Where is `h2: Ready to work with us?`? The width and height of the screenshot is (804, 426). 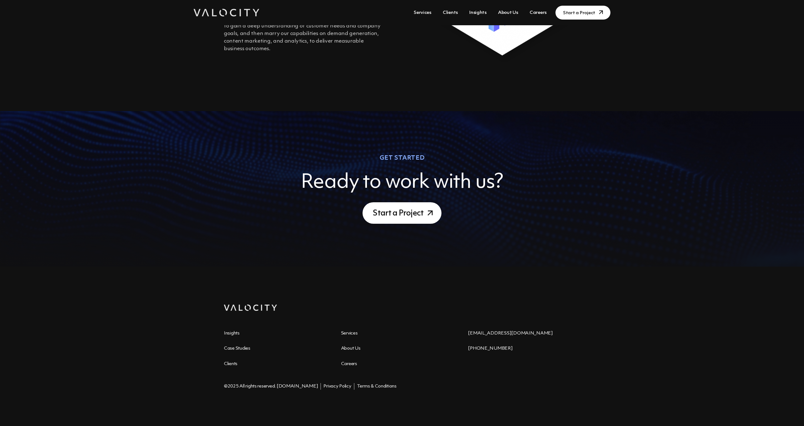 h2: Ready to work with us? is located at coordinates (402, 183).